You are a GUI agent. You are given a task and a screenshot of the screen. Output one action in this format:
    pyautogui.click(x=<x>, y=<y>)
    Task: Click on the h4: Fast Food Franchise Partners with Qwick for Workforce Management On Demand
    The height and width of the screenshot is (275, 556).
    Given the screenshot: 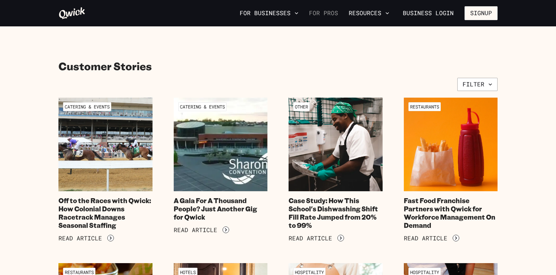 What is the action you would take?
    pyautogui.click(x=451, y=213)
    